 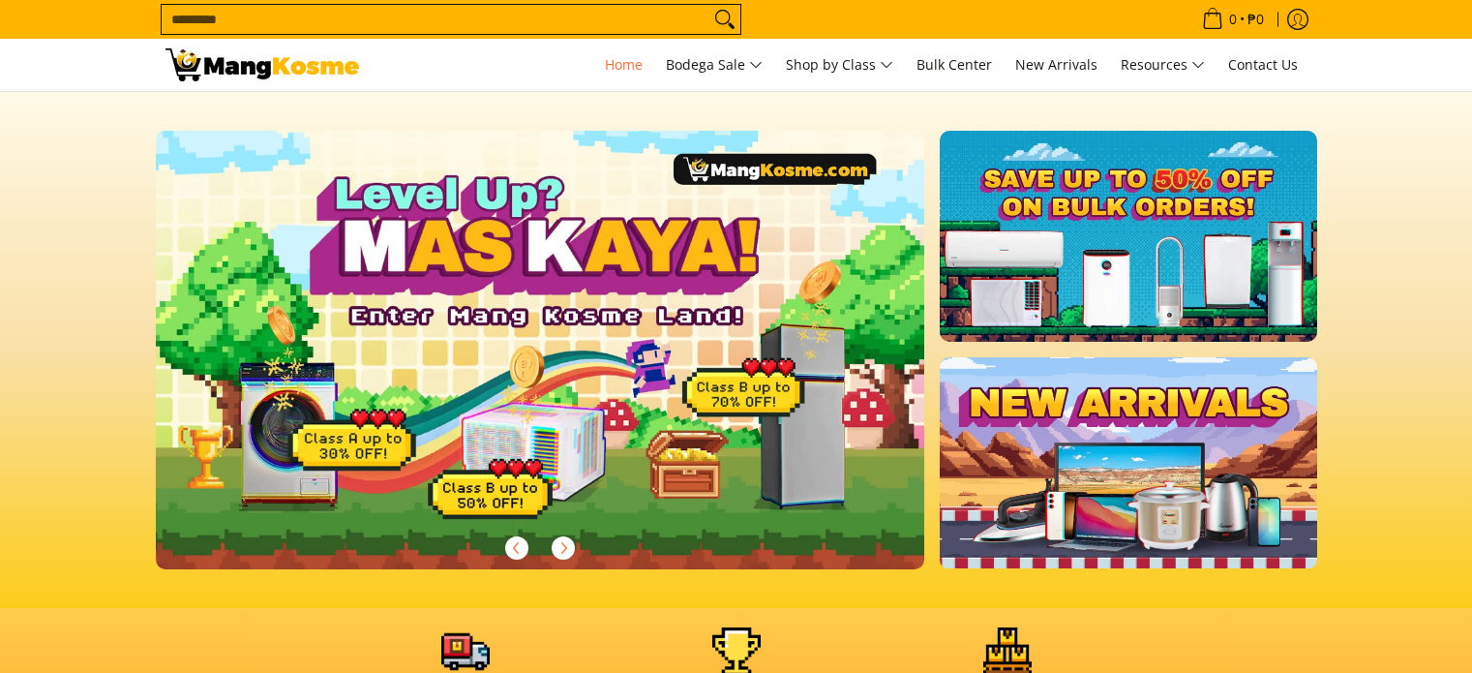 I want to click on nav: Main Menu, so click(x=843, y=65).